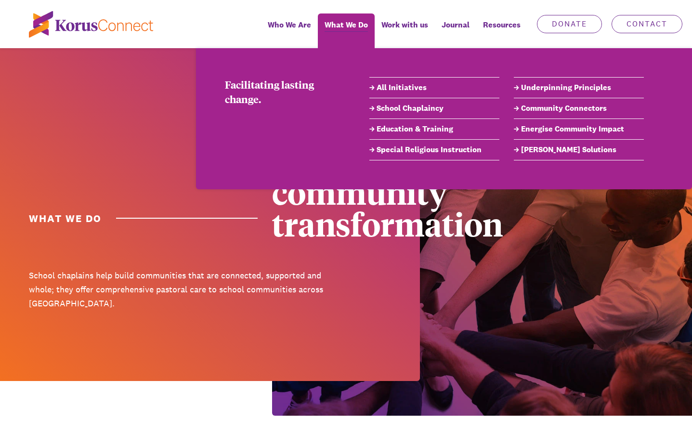 This screenshot has width=692, height=421. Describe the element at coordinates (427, 192) in the screenshot. I see `div: Facilitating community transformation` at that location.